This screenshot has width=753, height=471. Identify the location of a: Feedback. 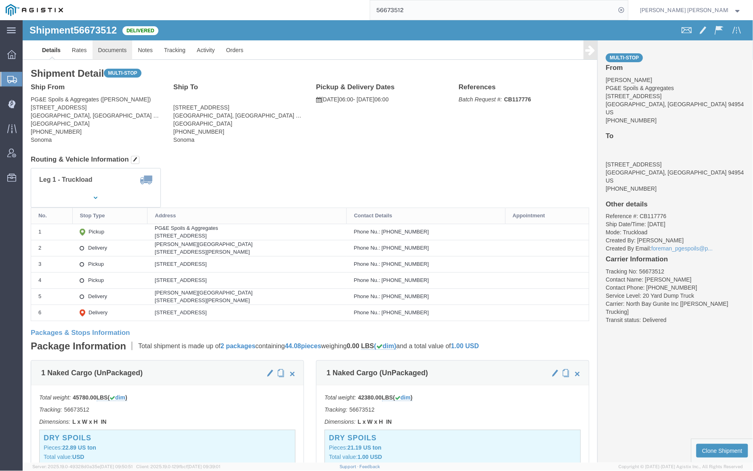
(370, 467).